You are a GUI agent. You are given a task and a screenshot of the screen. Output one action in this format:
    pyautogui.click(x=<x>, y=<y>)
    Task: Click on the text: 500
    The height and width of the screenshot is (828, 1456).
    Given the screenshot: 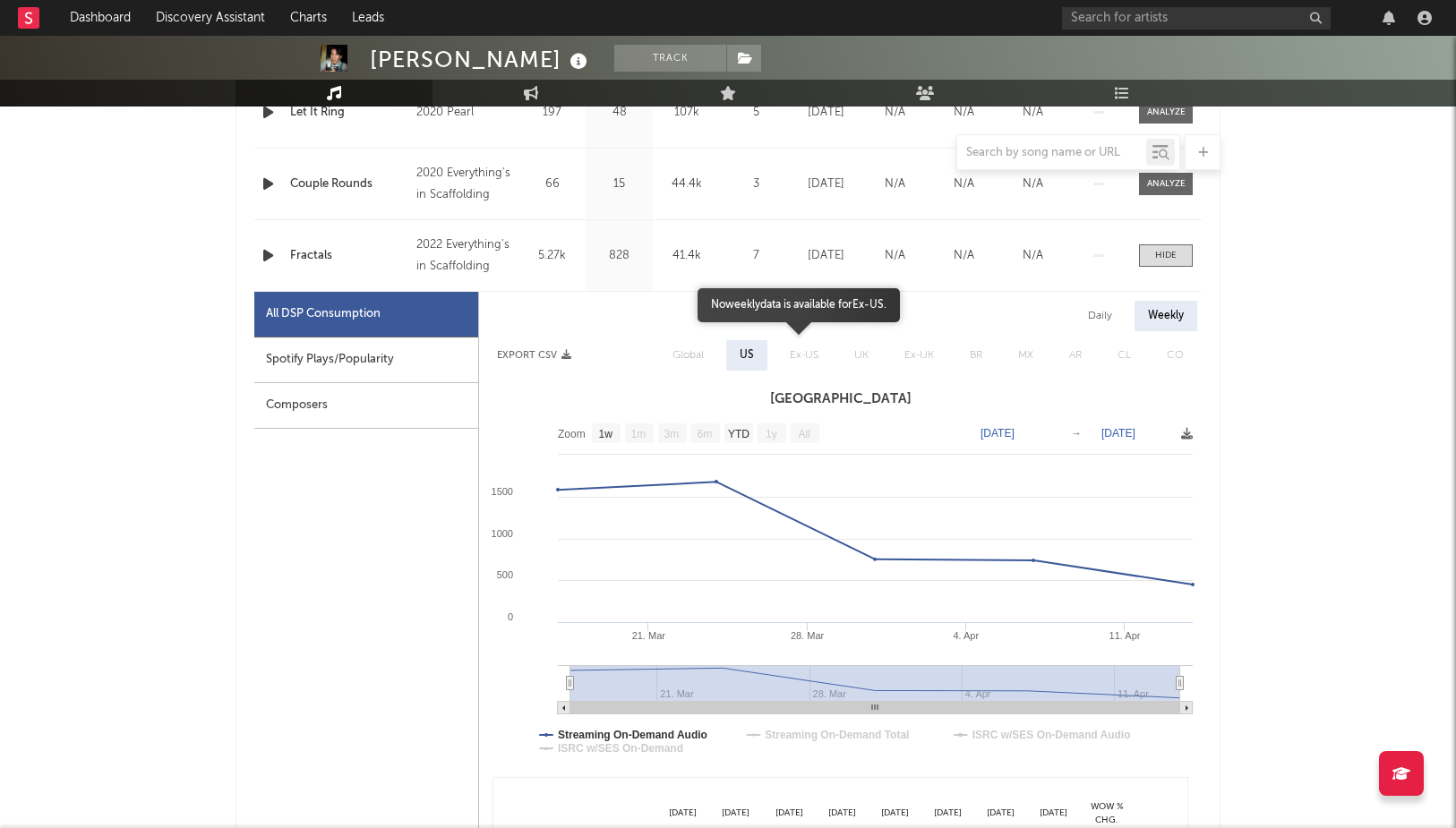 What is the action you would take?
    pyautogui.click(x=505, y=574)
    